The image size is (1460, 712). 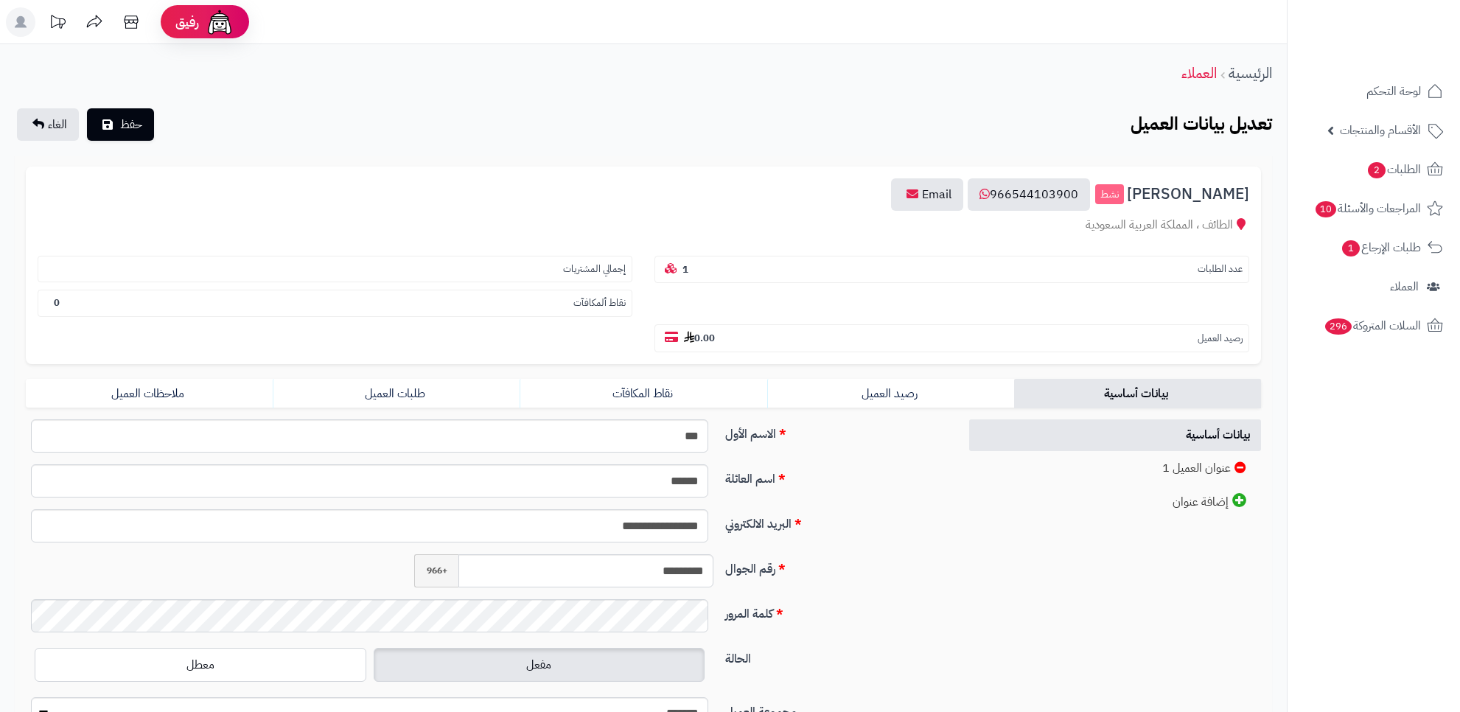 I want to click on label: رقم الجوال, so click(x=836, y=566).